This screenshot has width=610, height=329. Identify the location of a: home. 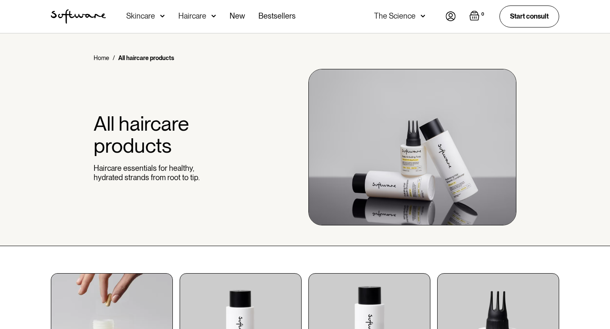
(78, 17).